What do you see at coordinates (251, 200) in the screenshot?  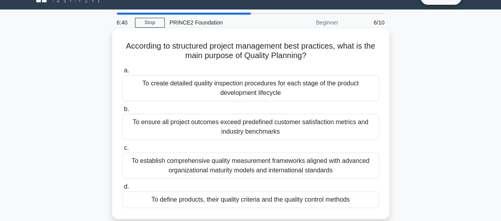 I see `div: To define products, their quality criteria and the quality control methods` at bounding box center [251, 200].